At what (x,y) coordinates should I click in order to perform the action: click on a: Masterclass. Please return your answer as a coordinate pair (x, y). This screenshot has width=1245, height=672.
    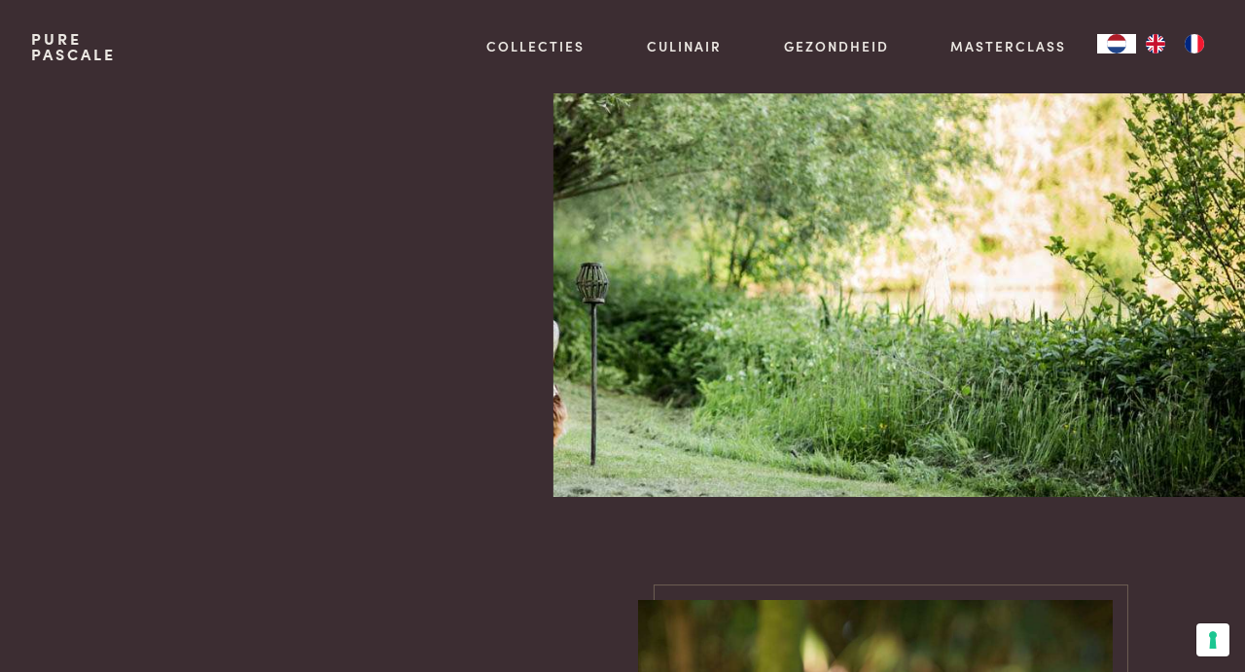
    Looking at the image, I should click on (1007, 46).